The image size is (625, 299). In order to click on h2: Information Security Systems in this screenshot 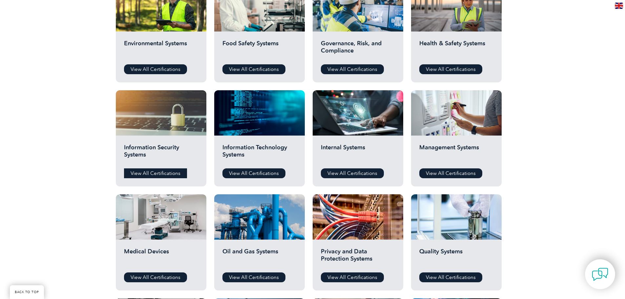, I will do `click(161, 153)`.